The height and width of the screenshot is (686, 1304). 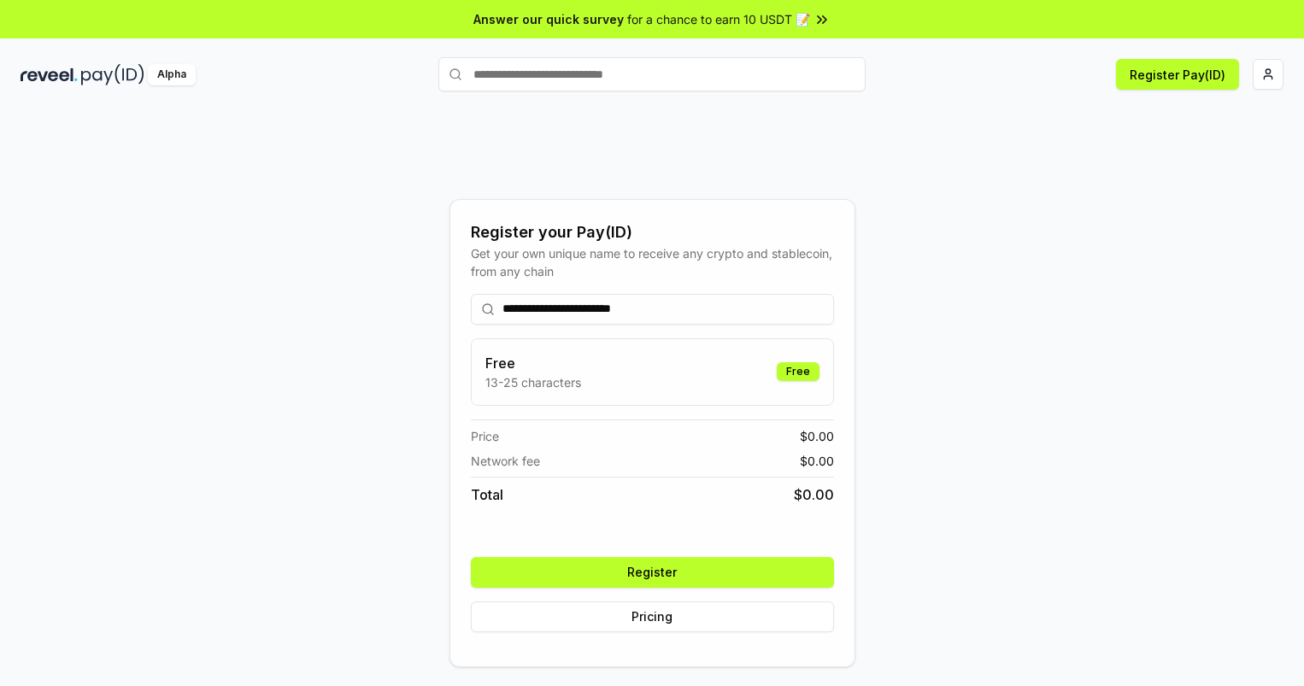 What do you see at coordinates (113, 74) in the screenshot?
I see `img: pay_id` at bounding box center [113, 74].